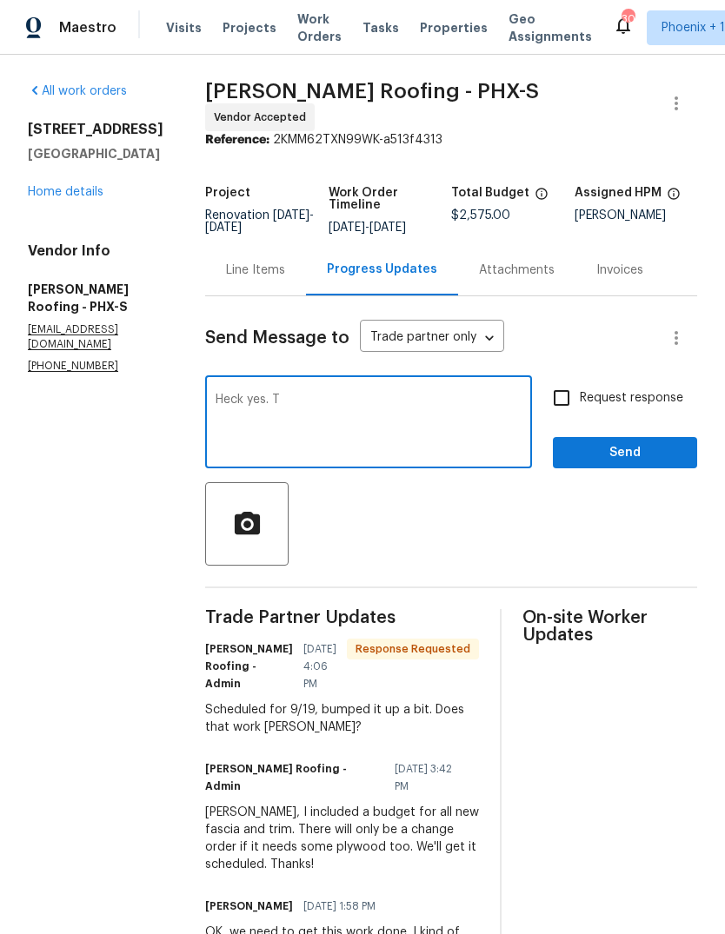  Describe the element at coordinates (451, 140) in the screenshot. I see `div: 2KMM62TXN99WK-a513f4313` at that location.